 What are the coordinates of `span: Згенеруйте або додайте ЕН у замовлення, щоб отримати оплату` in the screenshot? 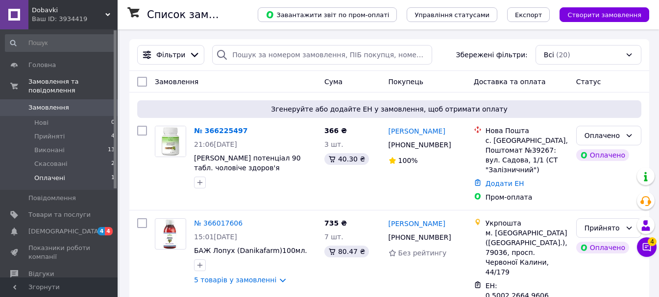 It's located at (389, 109).